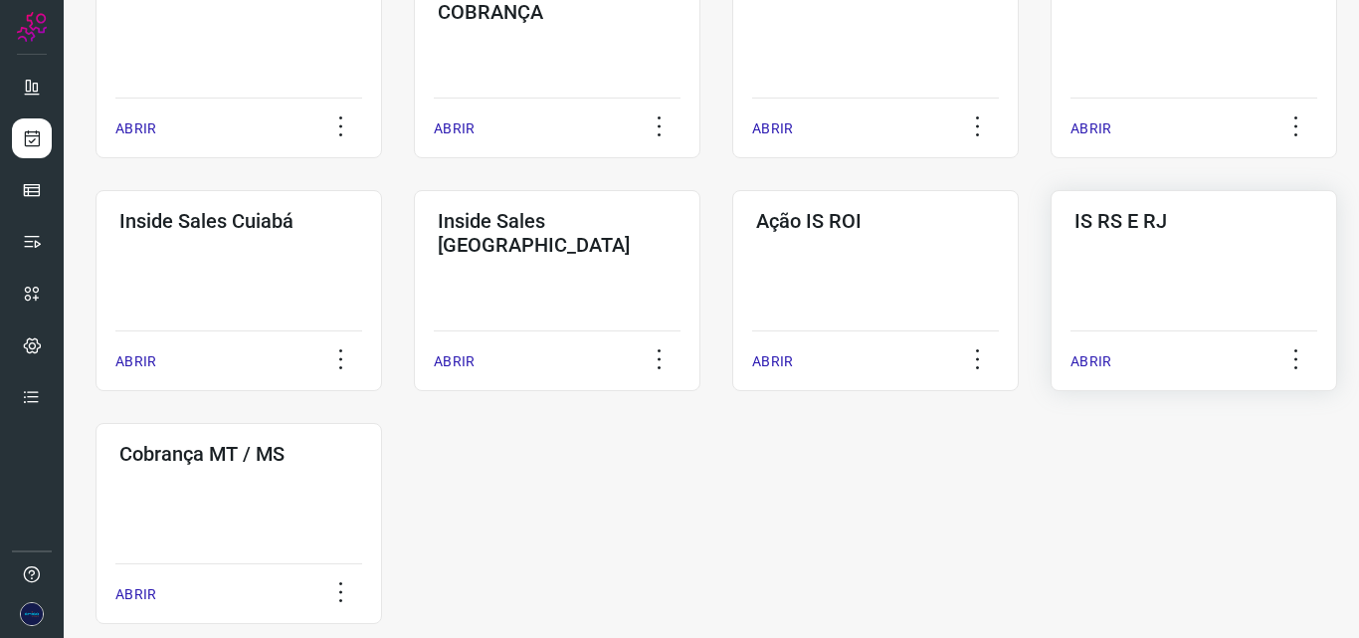 This screenshot has height=638, width=1359. I want to click on h3: Cobrança MT / MS, so click(239, 454).